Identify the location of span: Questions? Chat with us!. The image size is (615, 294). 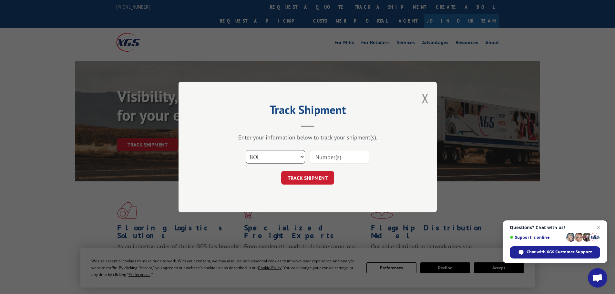
(555, 228).